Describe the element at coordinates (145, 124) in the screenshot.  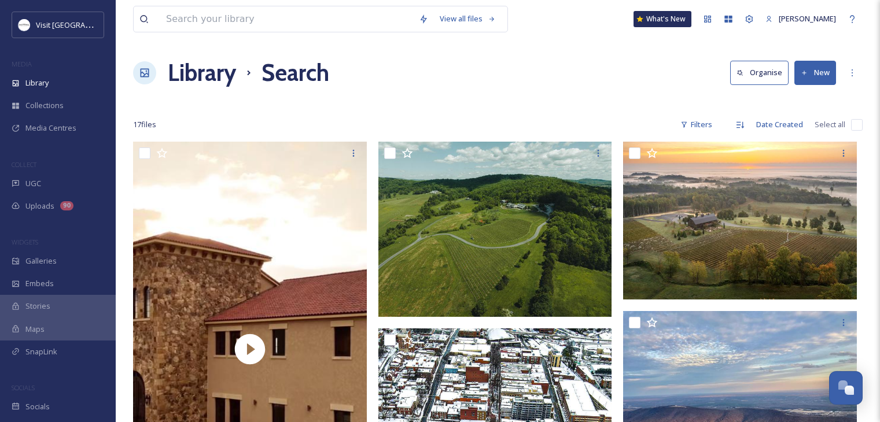
I see `span: 17 file s` at that location.